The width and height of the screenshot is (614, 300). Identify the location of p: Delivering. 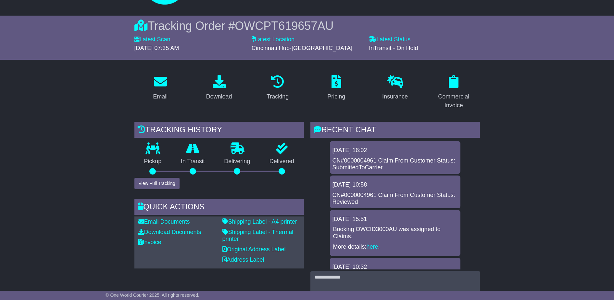
(237, 161).